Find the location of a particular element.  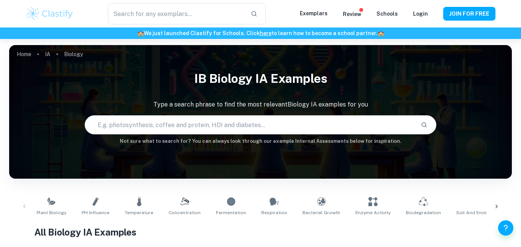

input: Search for any exemplars... is located at coordinates (176, 14).